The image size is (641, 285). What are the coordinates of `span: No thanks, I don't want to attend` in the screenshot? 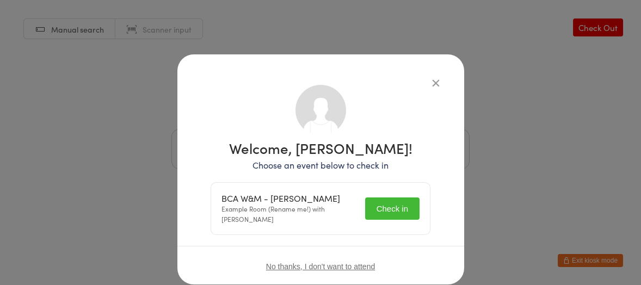 It's located at (320, 266).